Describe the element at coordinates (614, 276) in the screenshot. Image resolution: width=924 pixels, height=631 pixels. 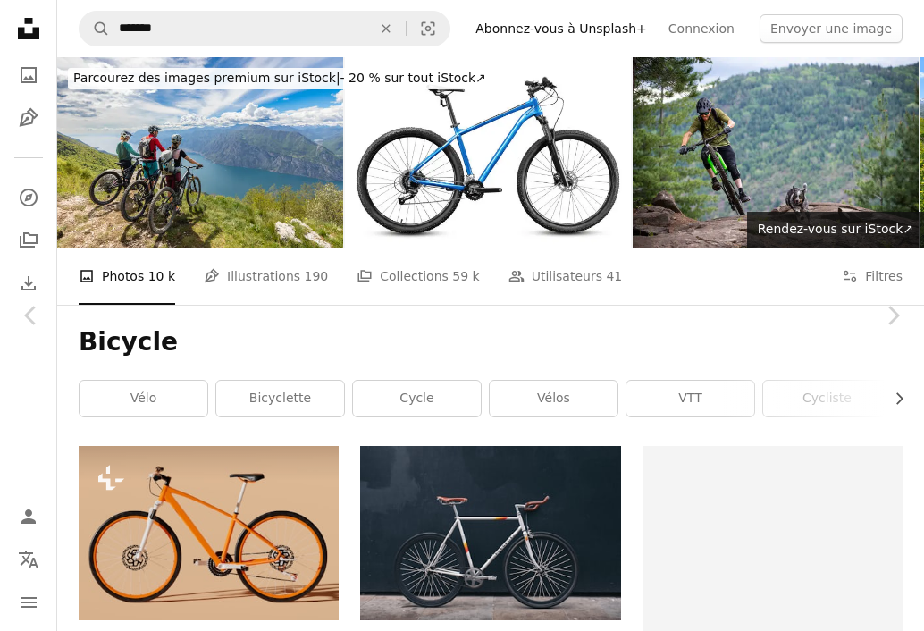
I see `span: 41` at that location.